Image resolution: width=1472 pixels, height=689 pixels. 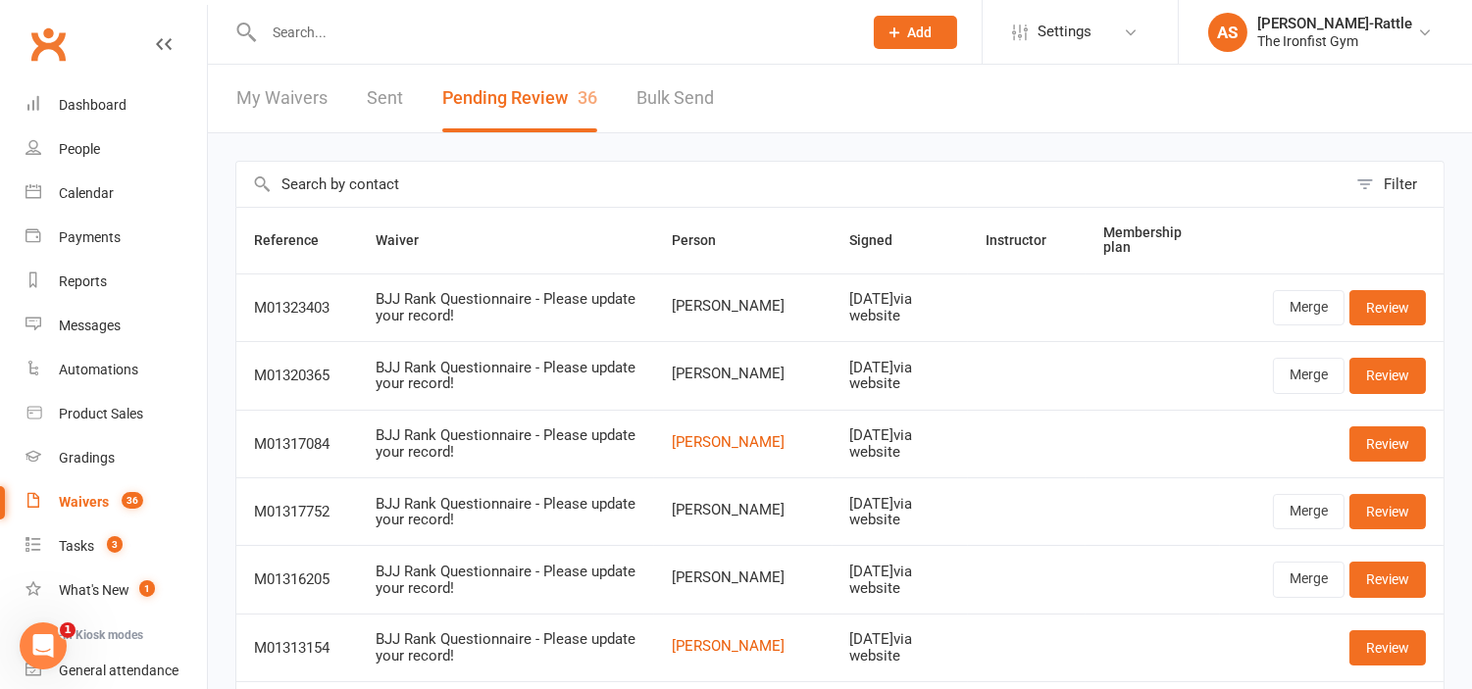 I want to click on a: Reports, so click(x=116, y=281).